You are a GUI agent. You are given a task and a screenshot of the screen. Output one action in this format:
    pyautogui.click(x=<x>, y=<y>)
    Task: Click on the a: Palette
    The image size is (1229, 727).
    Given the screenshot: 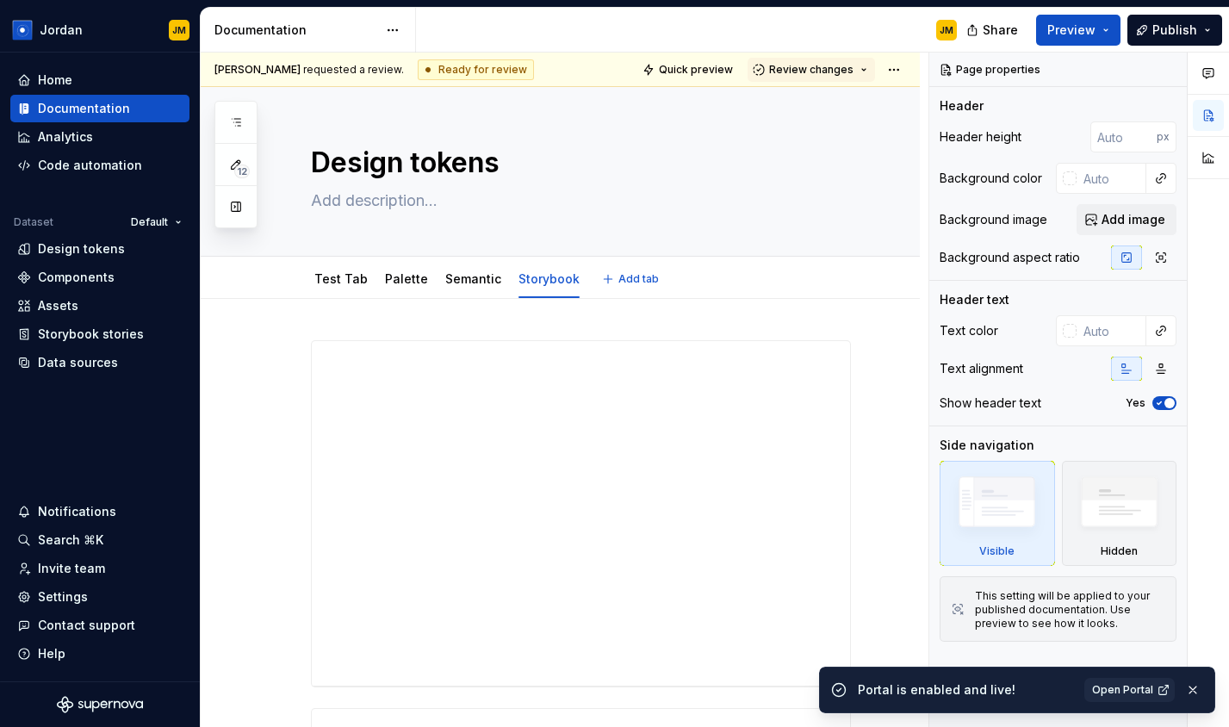 What is the action you would take?
    pyautogui.click(x=406, y=278)
    